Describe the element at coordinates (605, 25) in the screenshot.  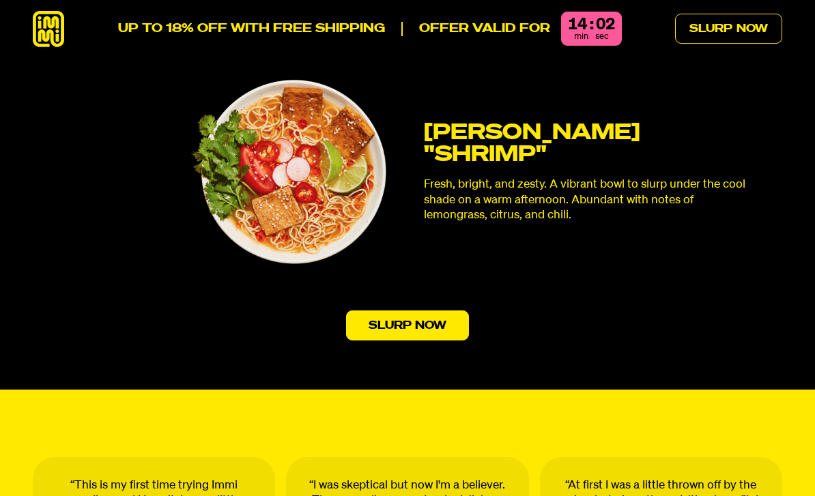
I see `div: 02` at that location.